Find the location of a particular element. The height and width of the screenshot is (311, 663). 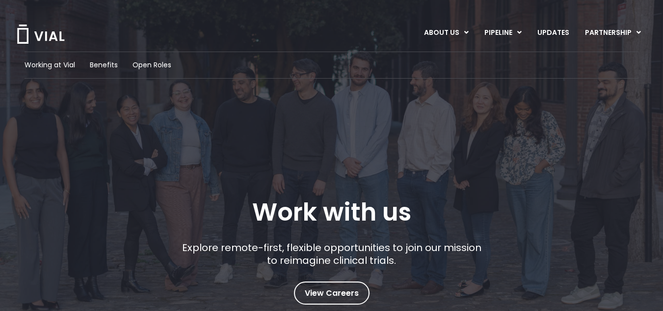

a: ABOUT USMenu Toggle is located at coordinates (446, 33).